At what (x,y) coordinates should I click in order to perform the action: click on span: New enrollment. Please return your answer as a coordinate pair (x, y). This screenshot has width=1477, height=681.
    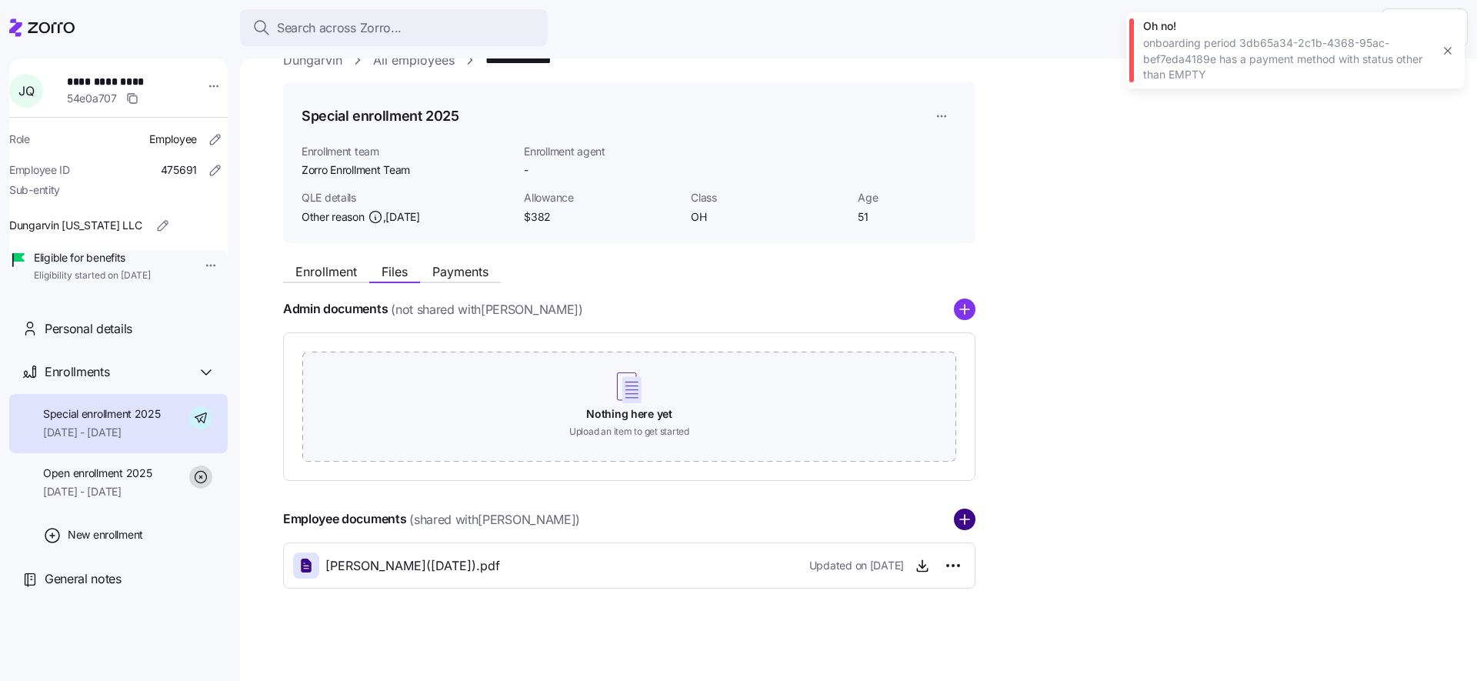
    Looking at the image, I should click on (105, 535).